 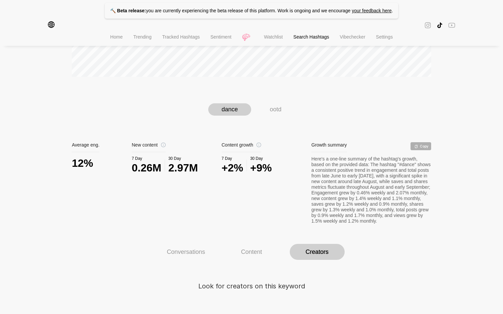 What do you see at coordinates (186, 252) in the screenshot?
I see `div: Conversations` at bounding box center [186, 252].